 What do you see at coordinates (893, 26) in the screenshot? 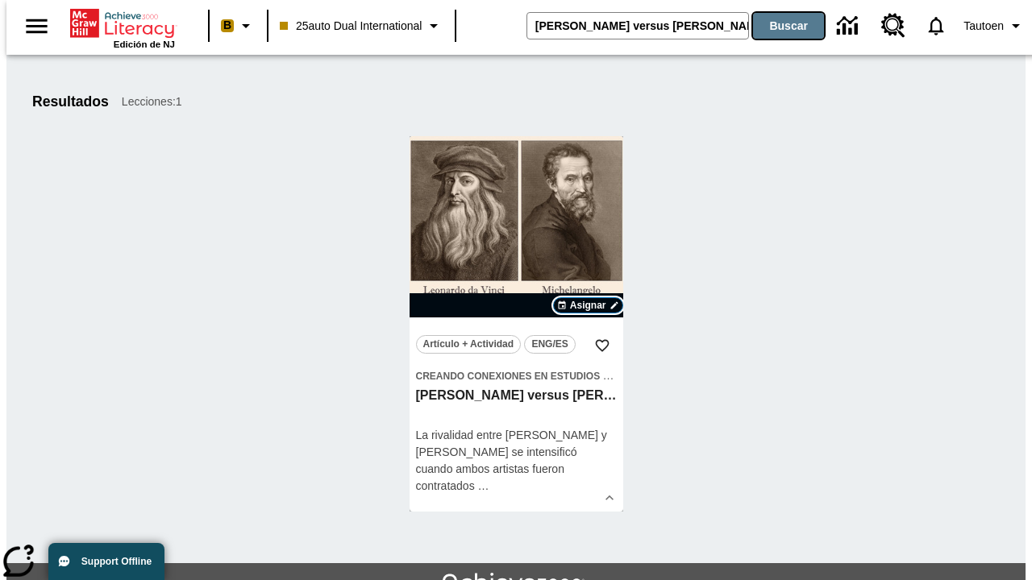
I see `a: Centro de recursos, Se abrirá en una pestaña nueva.` at bounding box center [893, 26].